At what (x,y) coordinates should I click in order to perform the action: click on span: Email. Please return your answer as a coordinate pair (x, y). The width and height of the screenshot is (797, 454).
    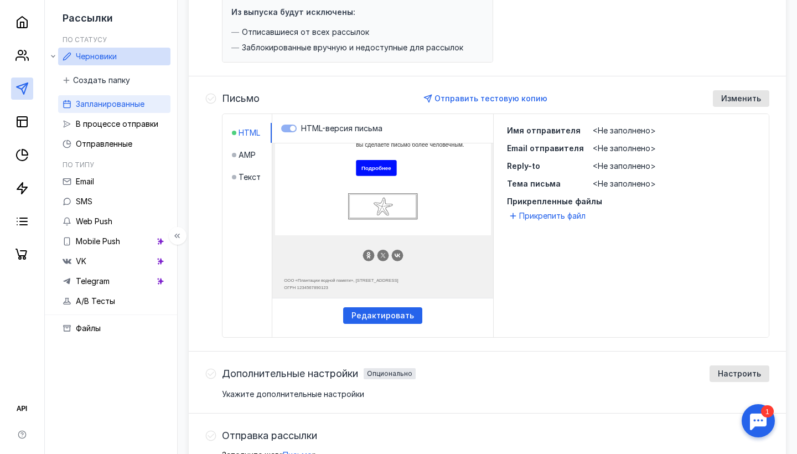
    Looking at the image, I should click on (85, 181).